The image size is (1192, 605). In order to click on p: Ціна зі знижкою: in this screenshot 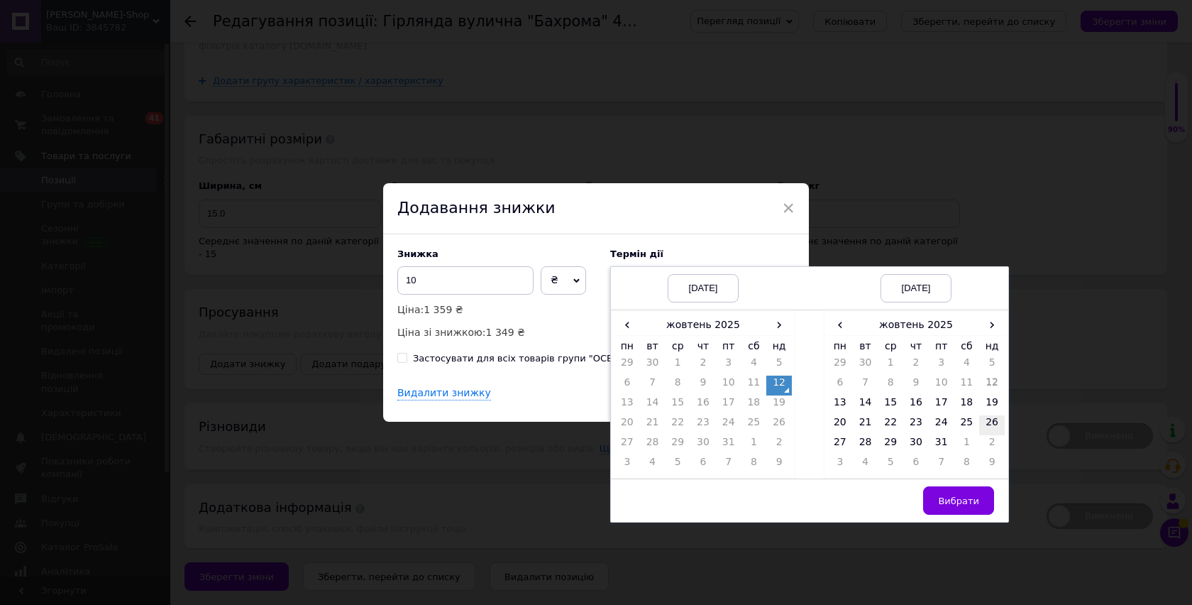, I will do `click(497, 332)`.